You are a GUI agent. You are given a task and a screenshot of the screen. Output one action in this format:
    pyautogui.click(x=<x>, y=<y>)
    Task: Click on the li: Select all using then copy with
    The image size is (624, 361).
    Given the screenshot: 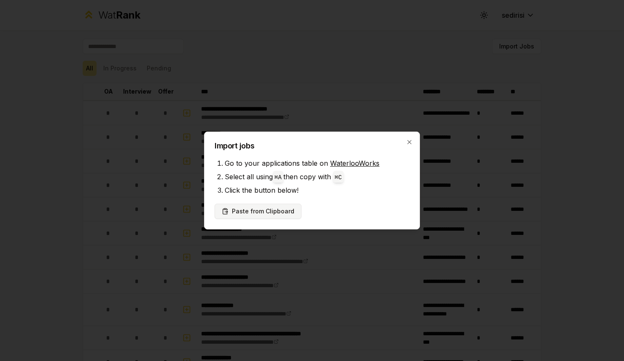 What is the action you would take?
    pyautogui.click(x=317, y=177)
    